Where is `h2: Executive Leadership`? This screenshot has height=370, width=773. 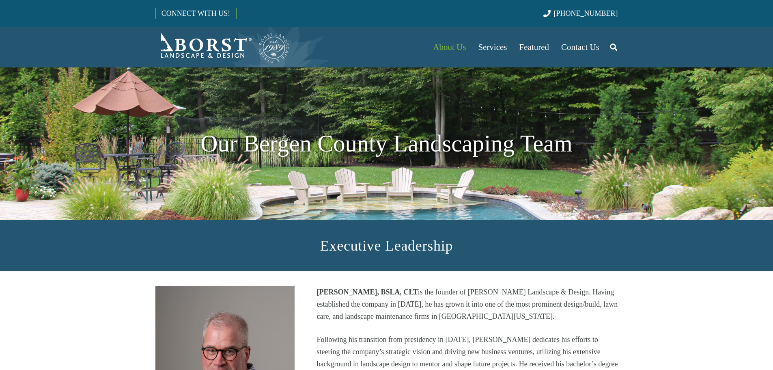
h2: Executive Leadership is located at coordinates (387, 246).